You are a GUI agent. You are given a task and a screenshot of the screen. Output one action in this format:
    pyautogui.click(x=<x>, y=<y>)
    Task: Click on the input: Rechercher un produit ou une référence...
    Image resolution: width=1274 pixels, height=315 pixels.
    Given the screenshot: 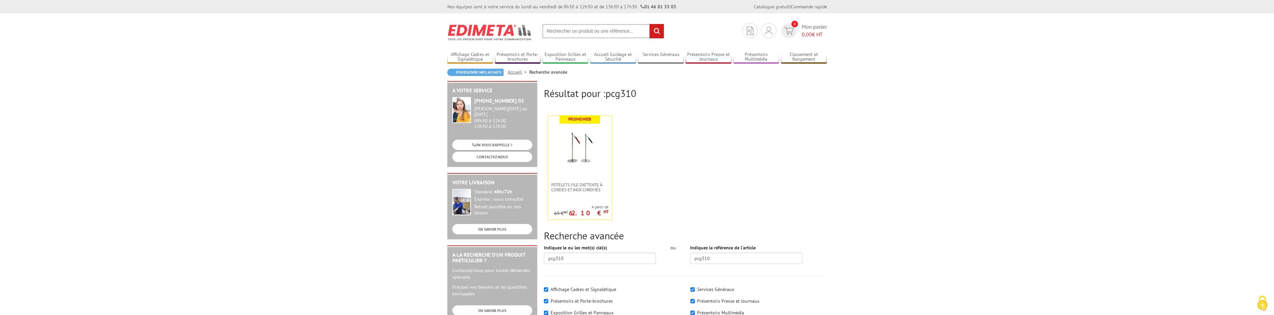 What is the action you would take?
    pyautogui.click(x=603, y=31)
    